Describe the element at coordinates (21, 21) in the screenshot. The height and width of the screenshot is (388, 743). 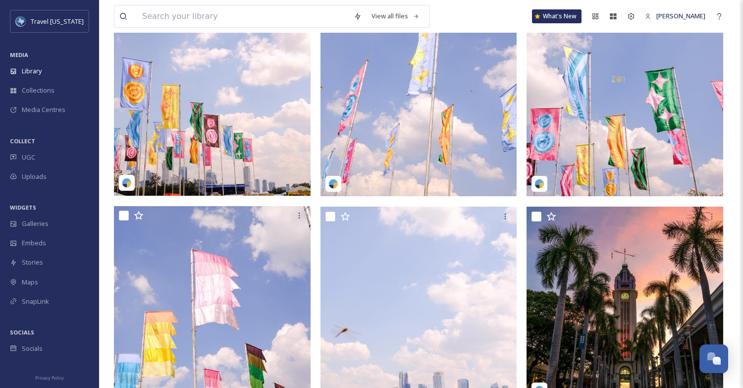
I see `img: images%20%281%29.jpeg` at that location.